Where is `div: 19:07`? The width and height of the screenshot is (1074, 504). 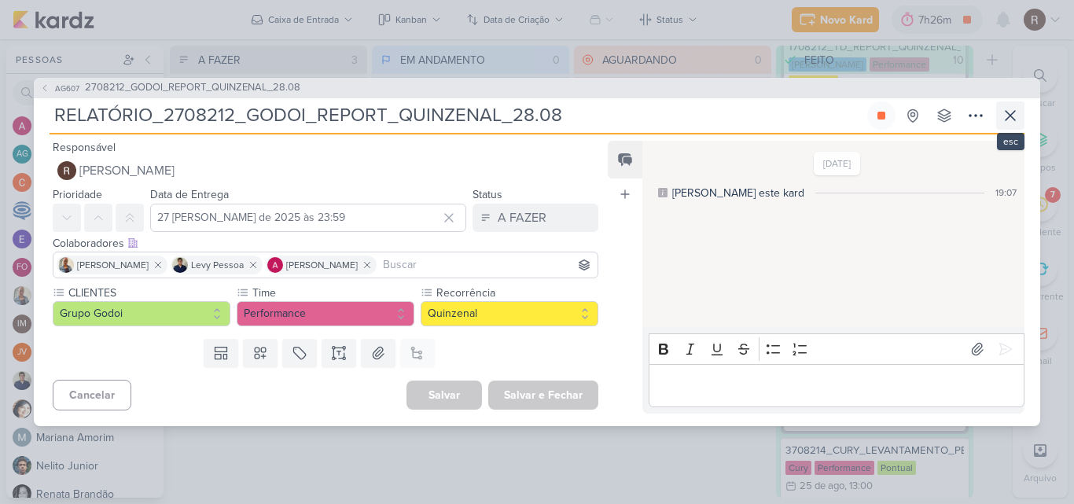 div: 19:07 is located at coordinates (1005, 193).